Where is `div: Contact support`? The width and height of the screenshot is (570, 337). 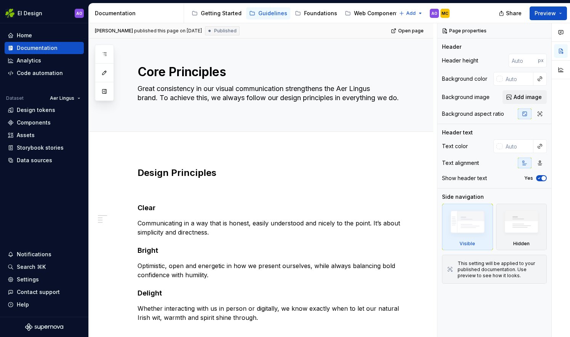
div: Contact support is located at coordinates (38, 292).